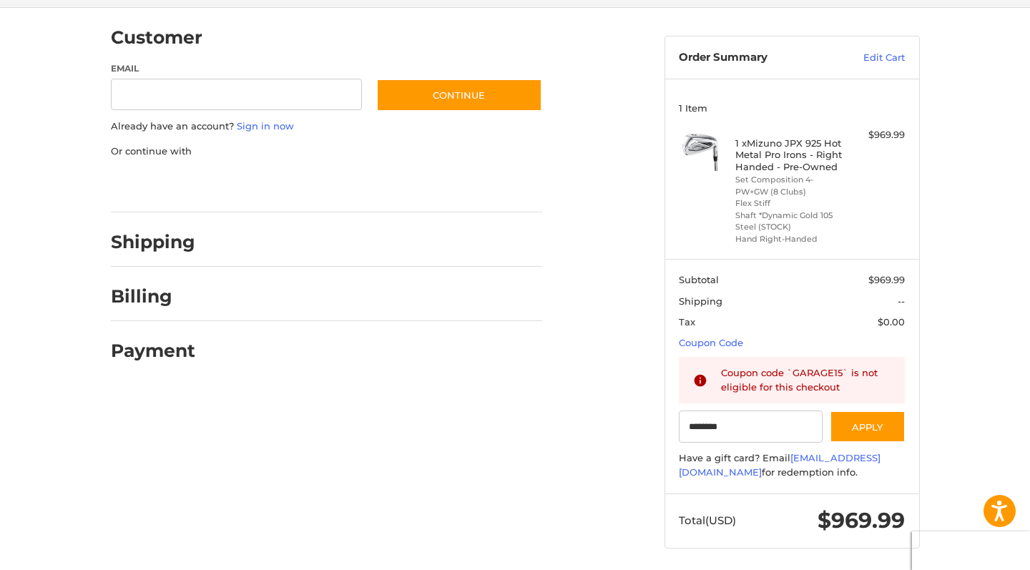 The height and width of the screenshot is (570, 1030). Describe the element at coordinates (868, 426) in the screenshot. I see `button: Apply` at that location.